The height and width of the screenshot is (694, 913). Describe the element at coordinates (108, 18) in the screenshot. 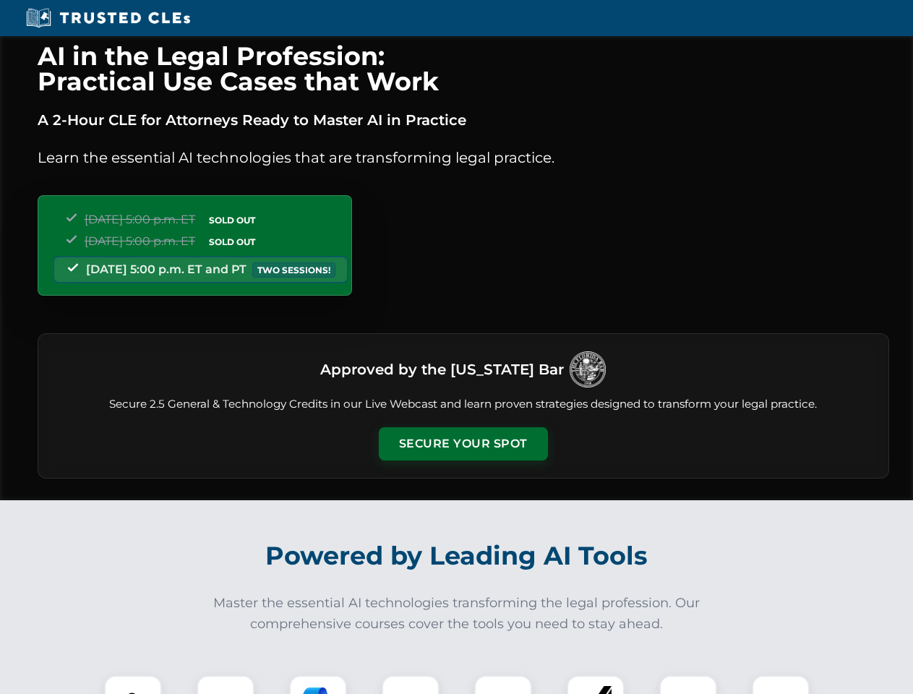

I see `img: Trusted CLEs` at that location.